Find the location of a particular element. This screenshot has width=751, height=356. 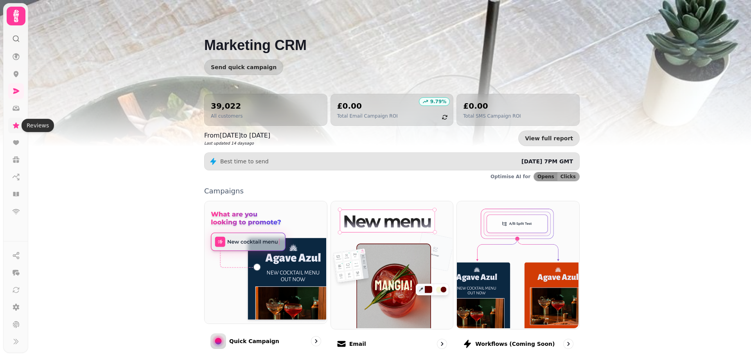

a: Quick CampaignQuick Campaign is located at coordinates (266, 278).